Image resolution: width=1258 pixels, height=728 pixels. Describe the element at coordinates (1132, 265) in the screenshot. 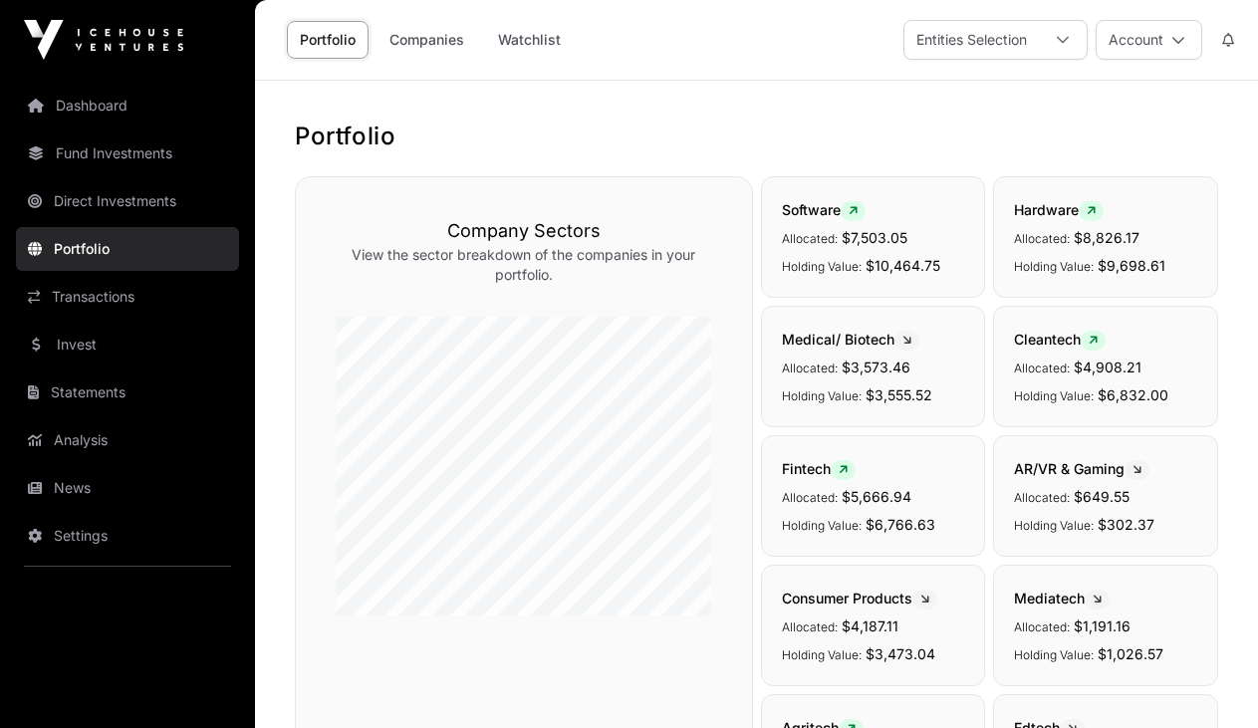

I see `span: $9,698.61` at that location.